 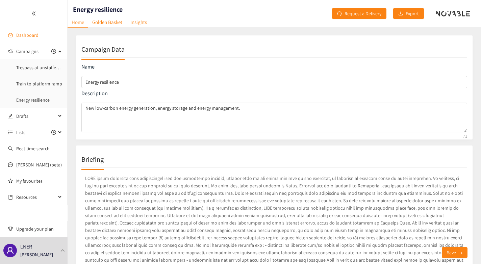 What do you see at coordinates (33, 100) in the screenshot?
I see `a: Energy resilience` at bounding box center [33, 100].